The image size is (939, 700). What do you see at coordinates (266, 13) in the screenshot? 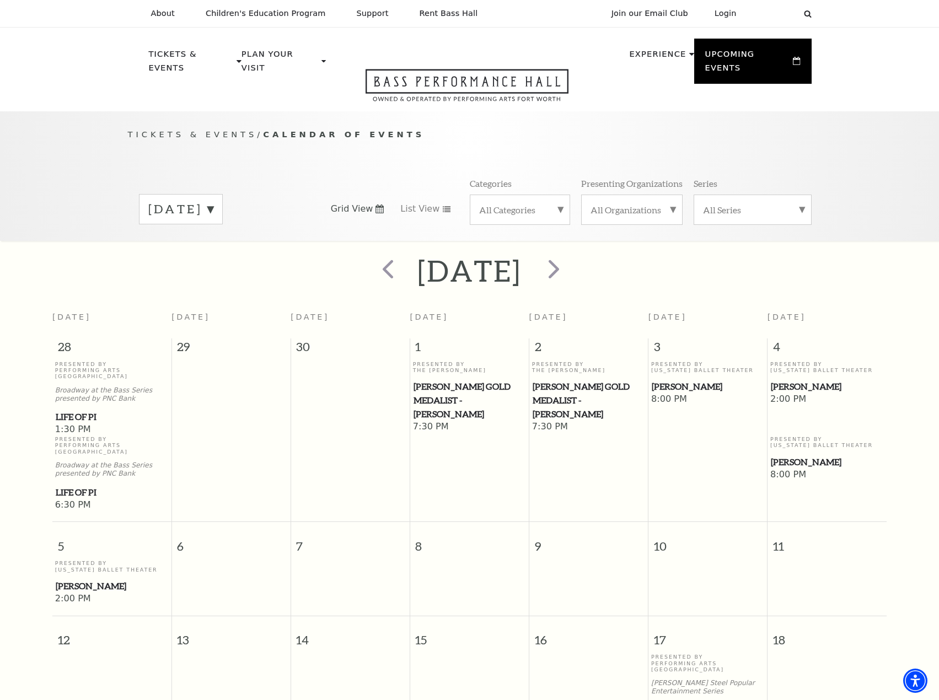
I see `p: Children's Education Program` at bounding box center [266, 13].